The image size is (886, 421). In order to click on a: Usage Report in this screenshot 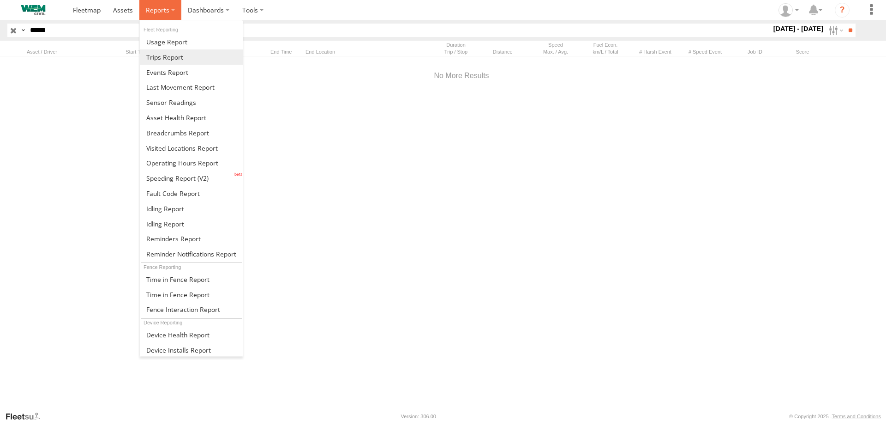, I will do `click(191, 42)`.